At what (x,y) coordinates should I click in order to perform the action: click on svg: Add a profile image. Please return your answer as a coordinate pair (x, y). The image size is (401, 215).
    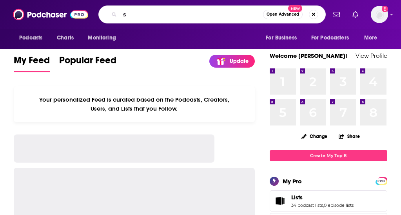
    Looking at the image, I should click on (384, 9).